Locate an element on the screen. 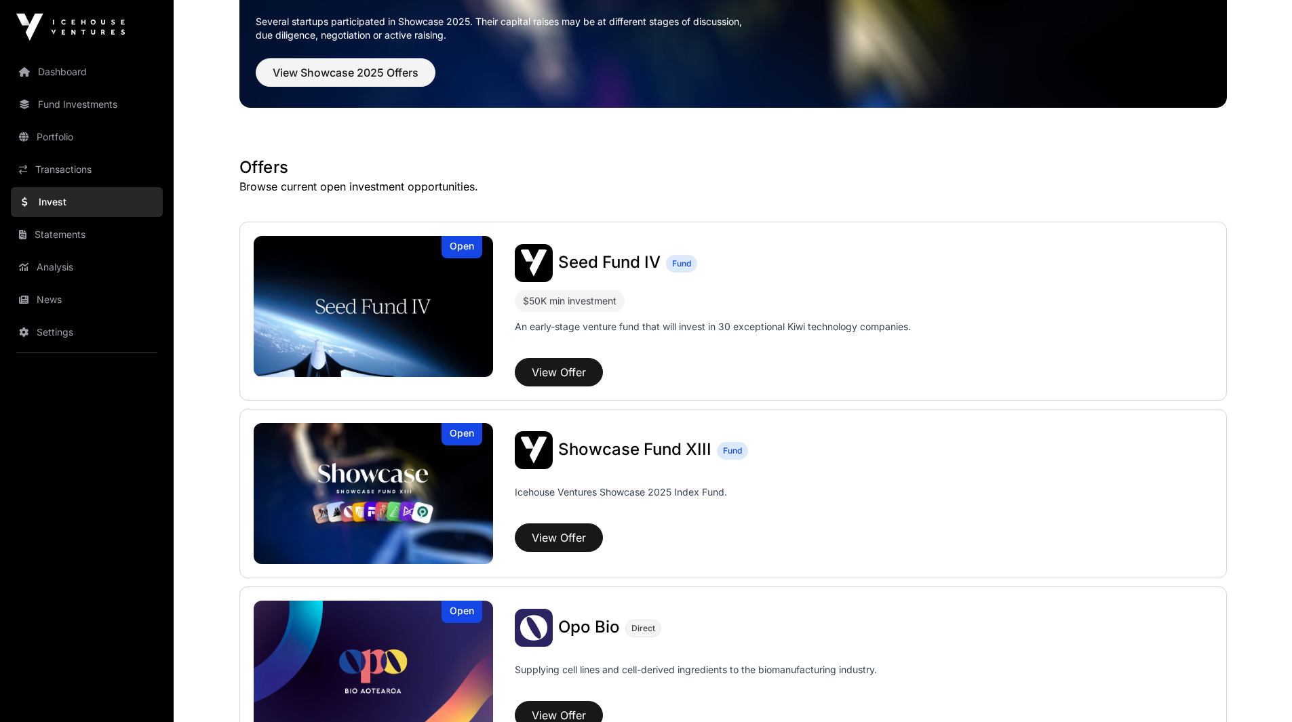 Image resolution: width=1292 pixels, height=722 pixels. a: Portfolio is located at coordinates (87, 137).